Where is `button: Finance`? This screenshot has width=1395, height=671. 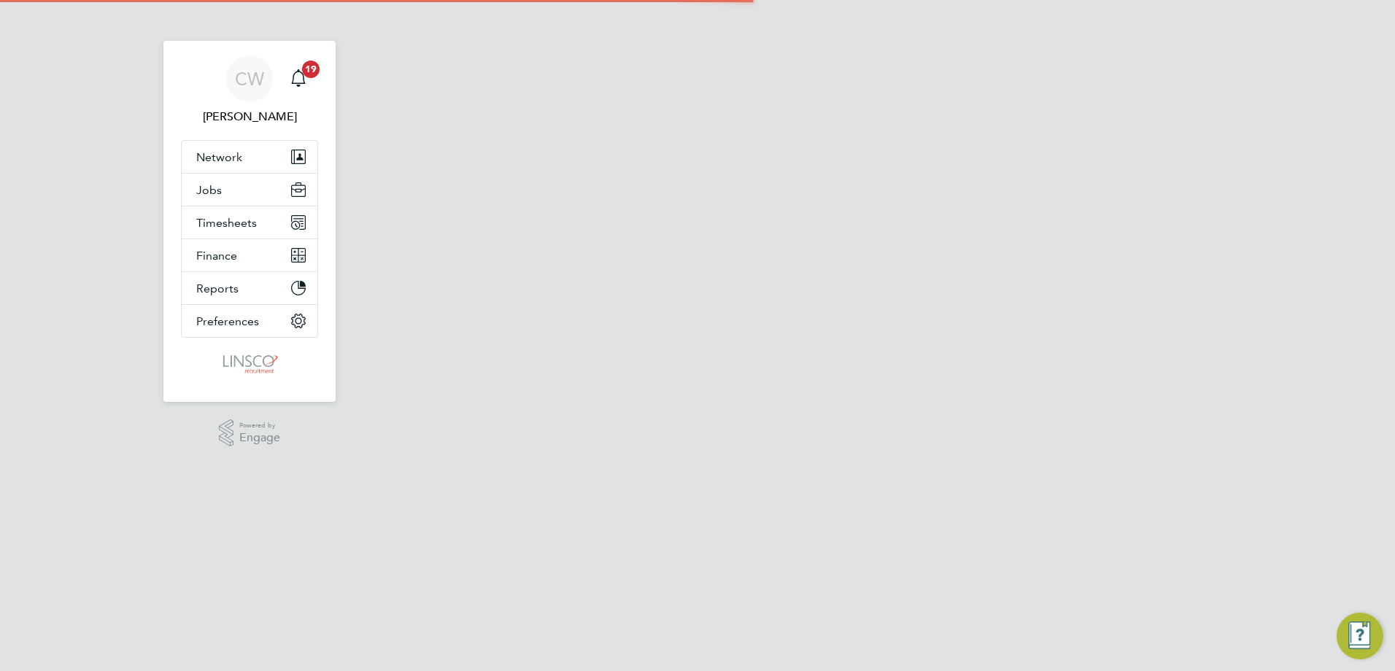 button: Finance is located at coordinates (249, 255).